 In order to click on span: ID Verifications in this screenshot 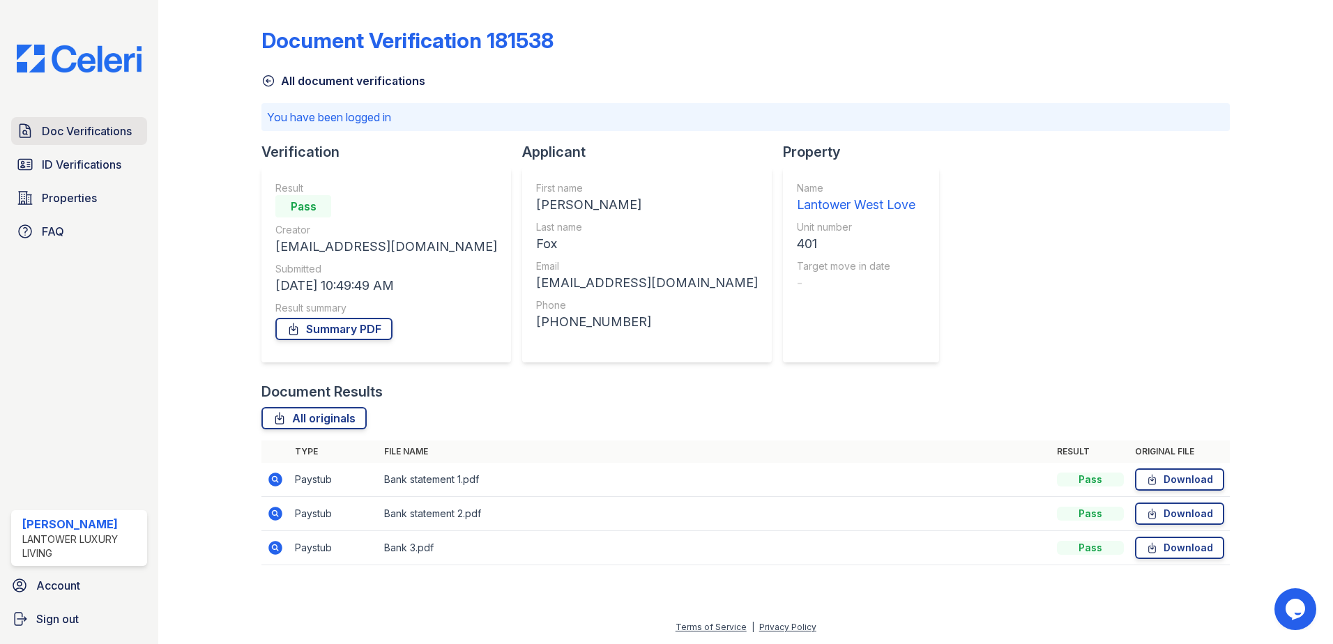, I will do `click(82, 164)`.